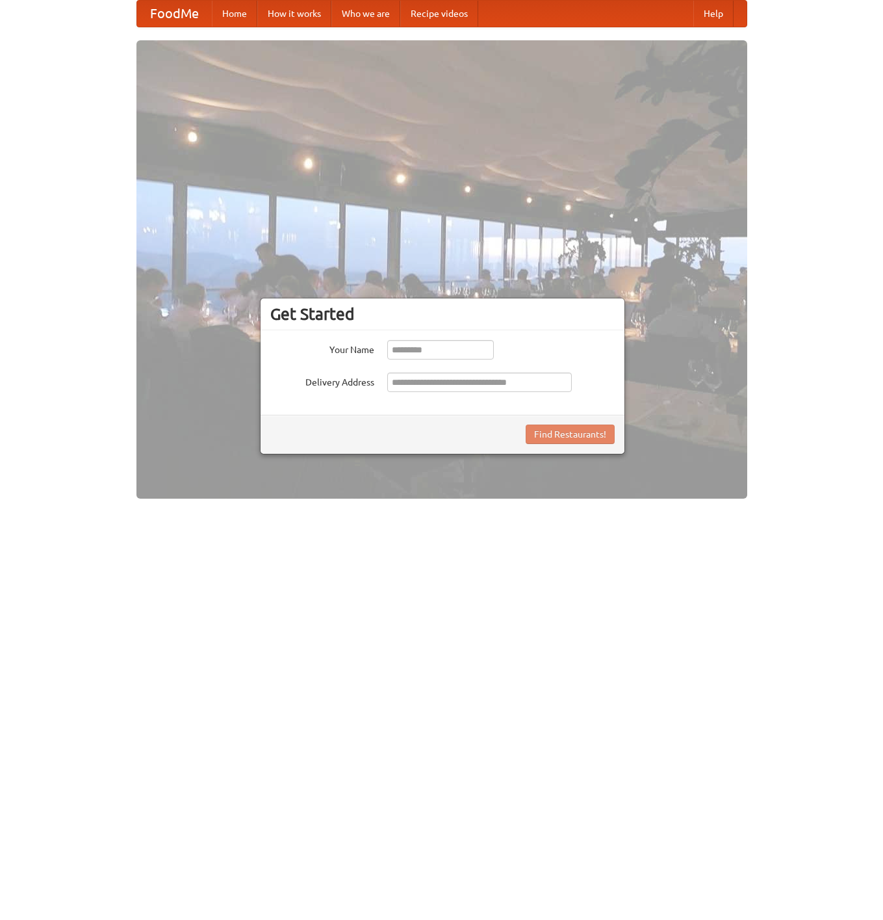  Describe the element at coordinates (570, 434) in the screenshot. I see `button: Find Restaurants!` at that location.